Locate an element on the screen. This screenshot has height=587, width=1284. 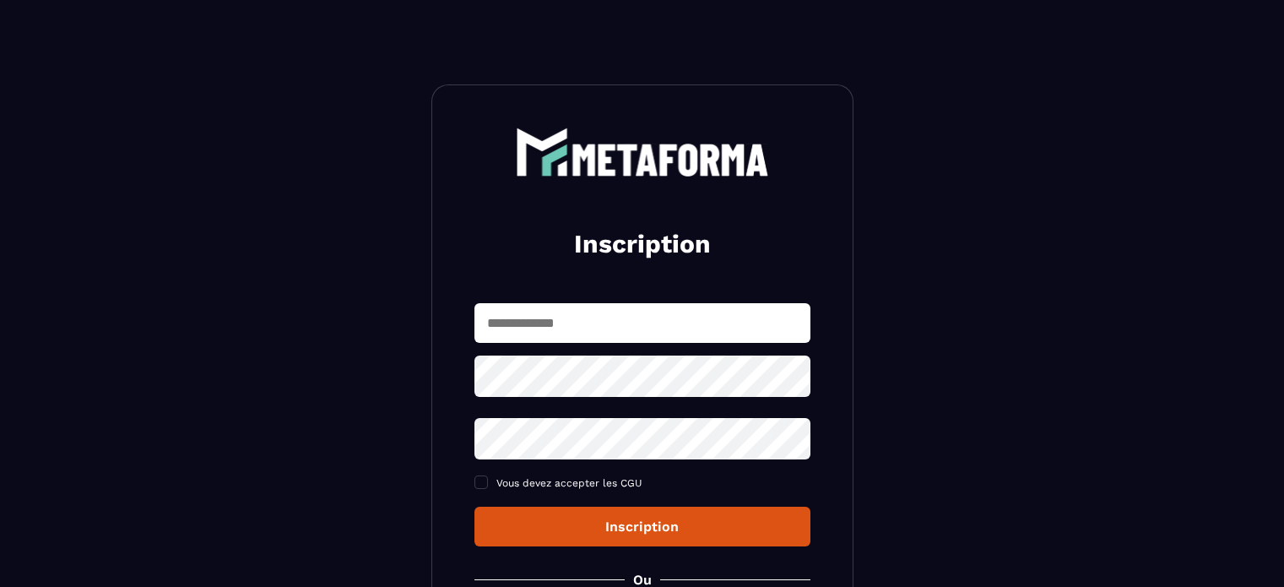
button: Inscription is located at coordinates (642, 526).